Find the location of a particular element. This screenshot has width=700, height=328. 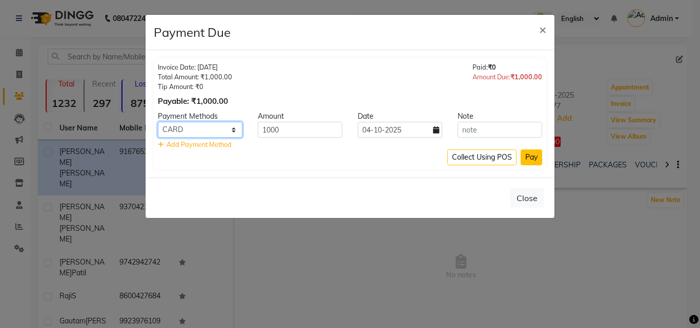

span: ₹0 is located at coordinates (492, 67).